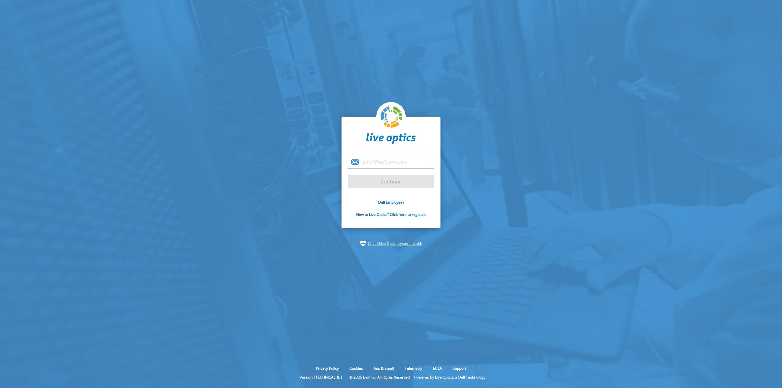 This screenshot has width=782, height=388. I want to click on a: Check Live Optics system health, so click(395, 244).